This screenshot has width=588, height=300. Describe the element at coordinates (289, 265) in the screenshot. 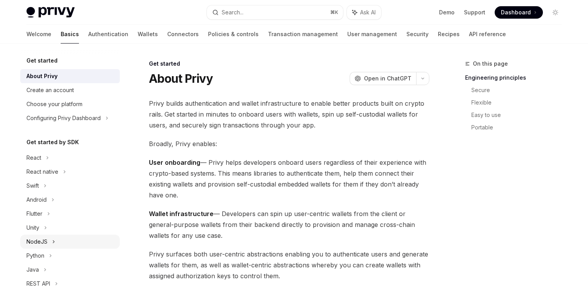

I see `span: Privy surfaces both user-centric abstractions enabling you to authenticate users and generate wal...` at that location.